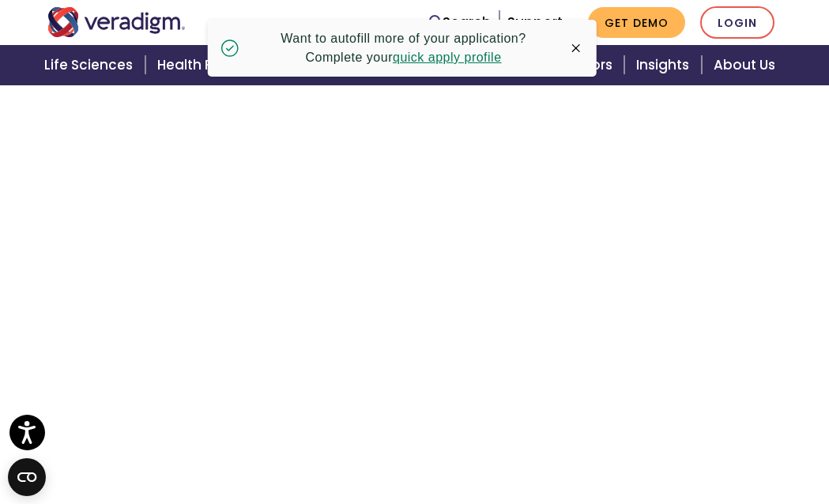 This screenshot has width=829, height=504. Describe the element at coordinates (460, 22) in the screenshot. I see `a: Search` at that location.